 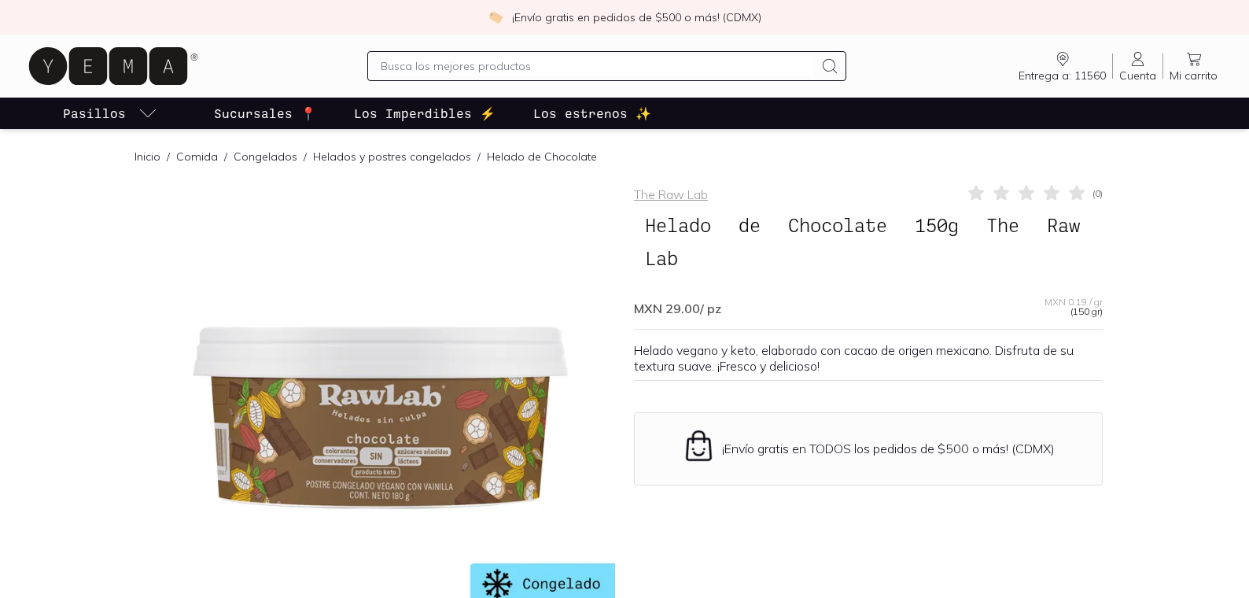 I want to click on span: The, so click(x=1003, y=225).